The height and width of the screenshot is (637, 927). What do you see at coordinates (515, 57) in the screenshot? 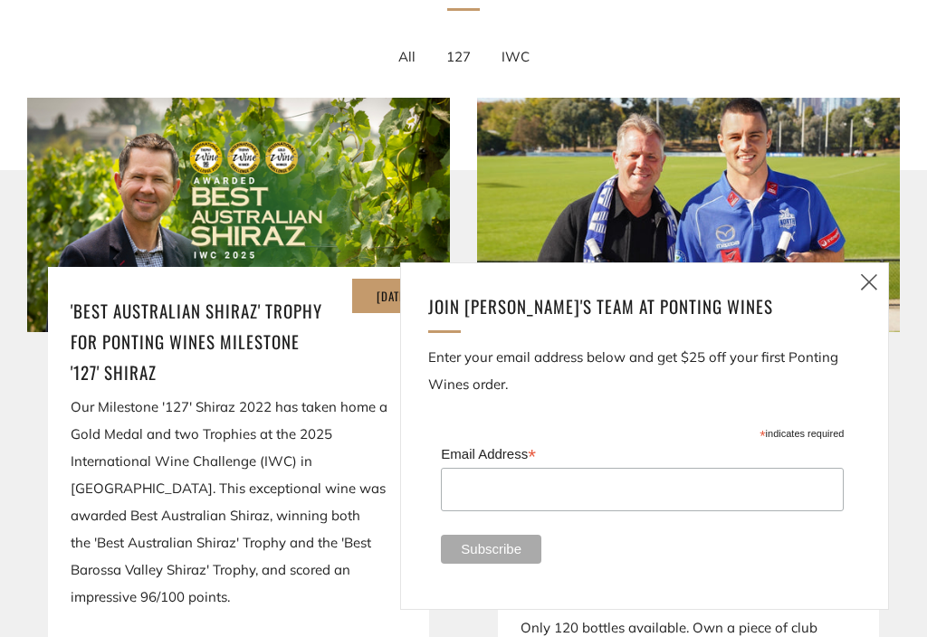
I see `a: IWC` at bounding box center [515, 57].